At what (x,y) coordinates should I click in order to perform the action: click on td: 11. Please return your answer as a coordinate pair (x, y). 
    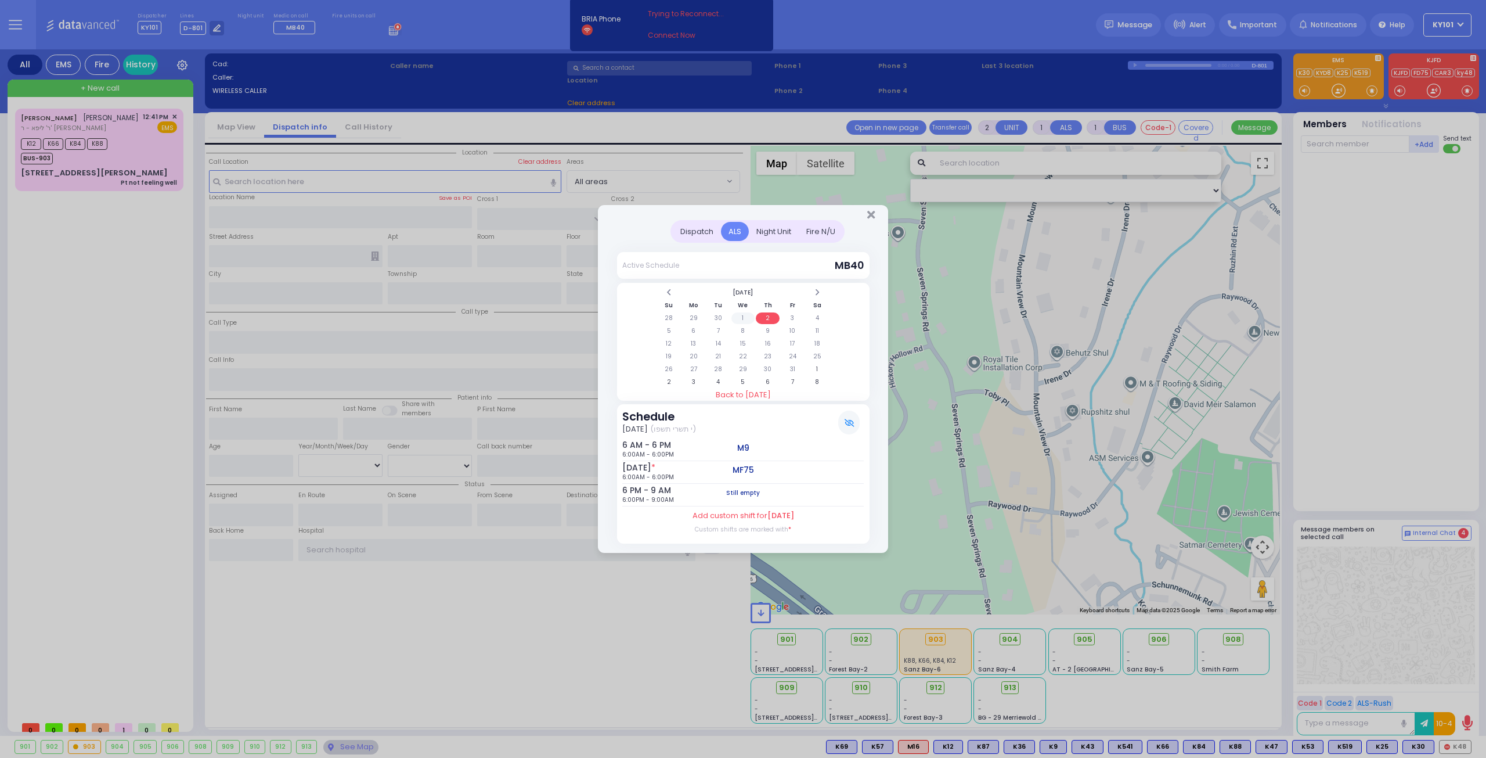
    Looking at the image, I should click on (817, 331).